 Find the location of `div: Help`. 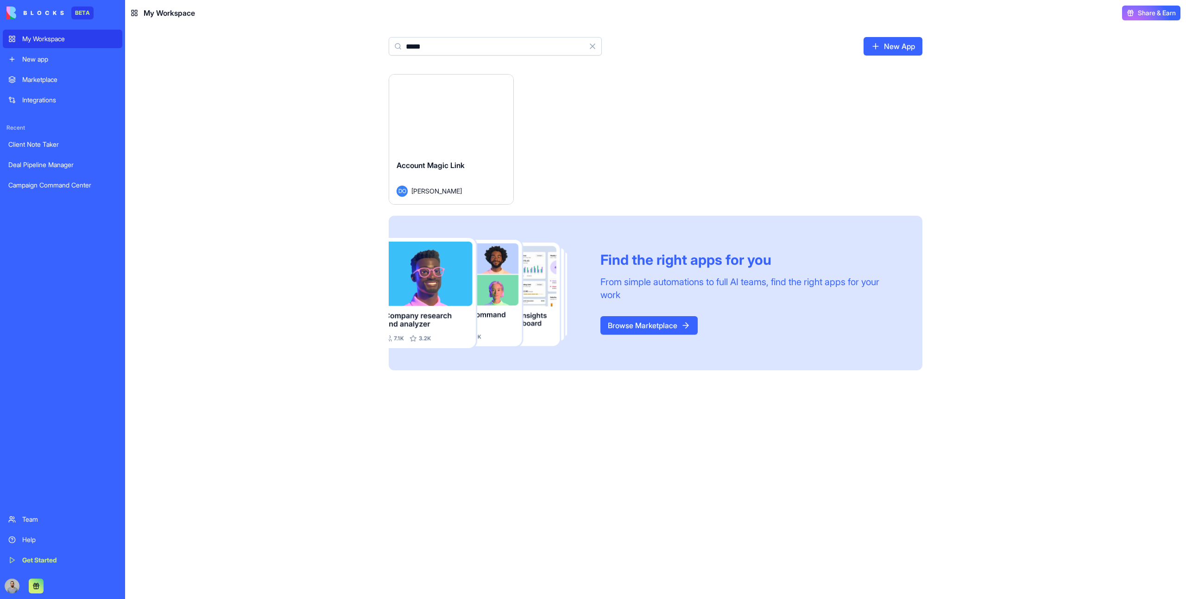

div: Help is located at coordinates (69, 540).